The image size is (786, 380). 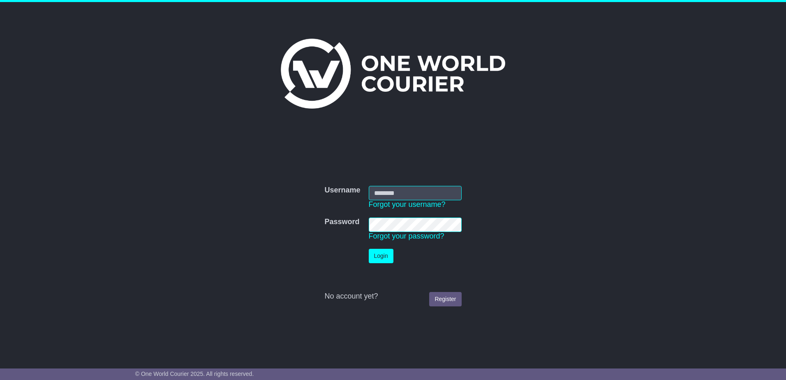 I want to click on a: Forgot your password?, so click(x=407, y=236).